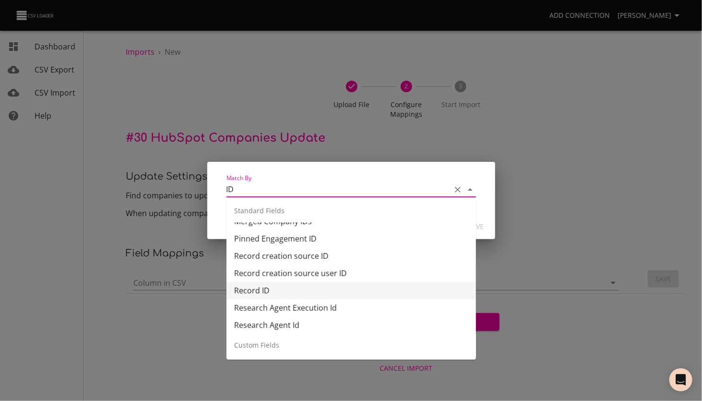 This screenshot has height=401, width=702. Describe the element at coordinates (681, 380) in the screenshot. I see `div: Open Intercom Messenger` at that location.